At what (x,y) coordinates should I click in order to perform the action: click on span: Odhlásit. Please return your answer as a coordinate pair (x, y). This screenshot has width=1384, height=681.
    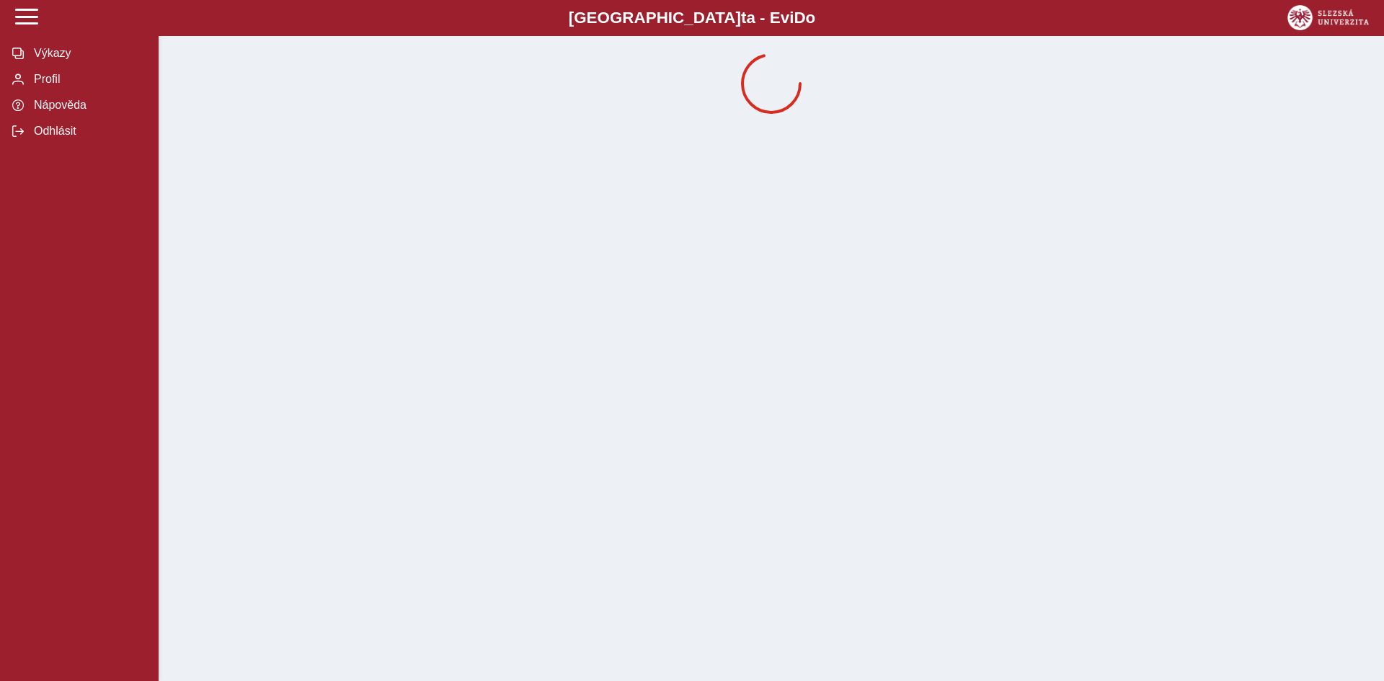
    Looking at the image, I should click on (88, 131).